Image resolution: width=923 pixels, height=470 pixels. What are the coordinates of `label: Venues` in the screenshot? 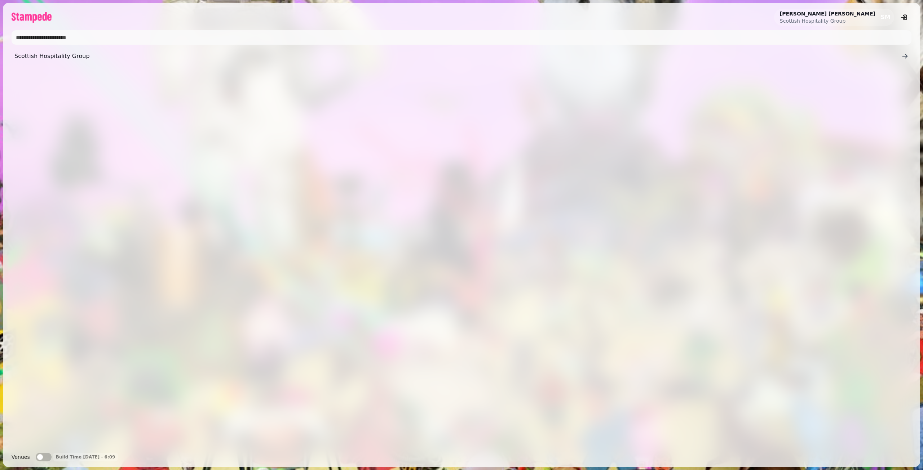 It's located at (21, 457).